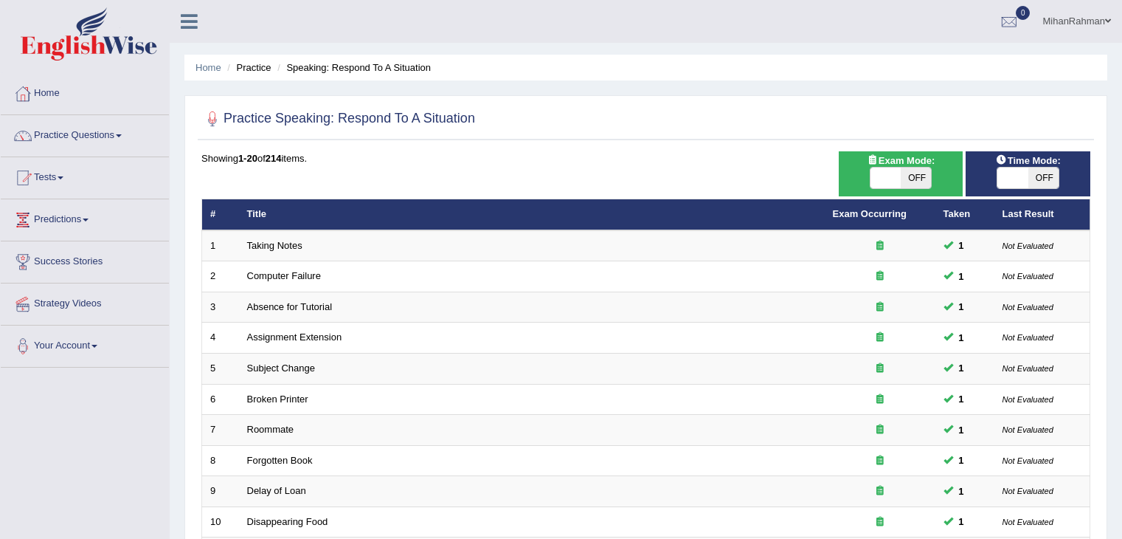 The image size is (1122, 539). Describe the element at coordinates (870, 213) in the screenshot. I see `a: Exam Occurring` at that location.